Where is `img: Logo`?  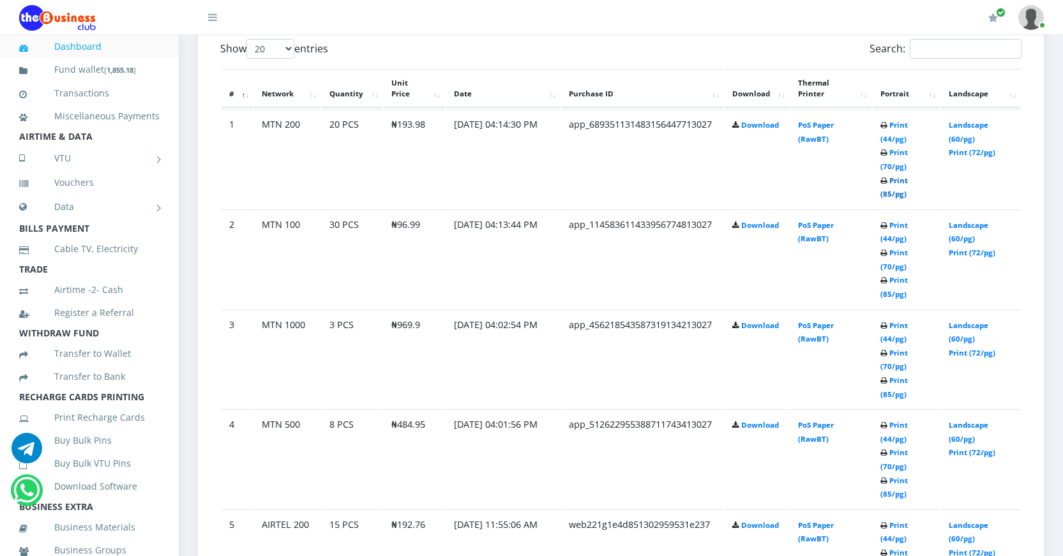
img: Logo is located at coordinates (57, 18).